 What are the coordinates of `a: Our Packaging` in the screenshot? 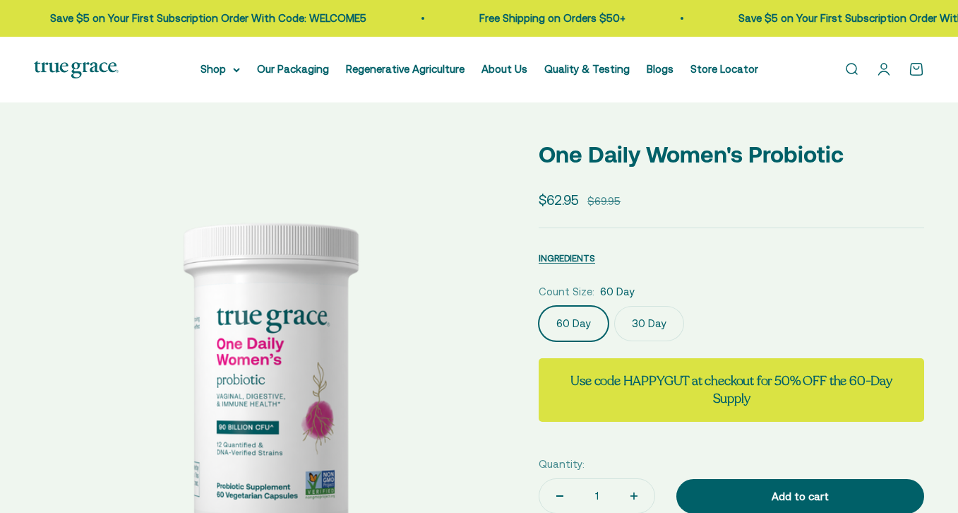 It's located at (293, 68).